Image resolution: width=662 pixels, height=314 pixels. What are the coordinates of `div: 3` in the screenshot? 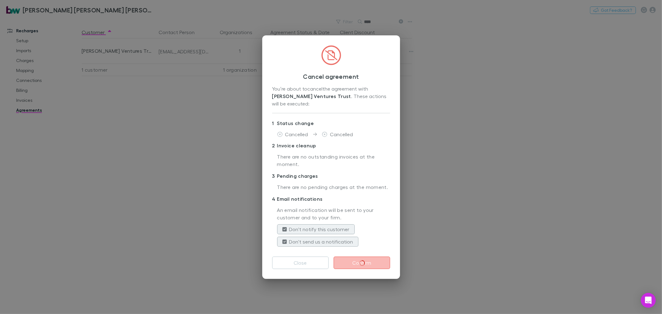 It's located at (275, 176).